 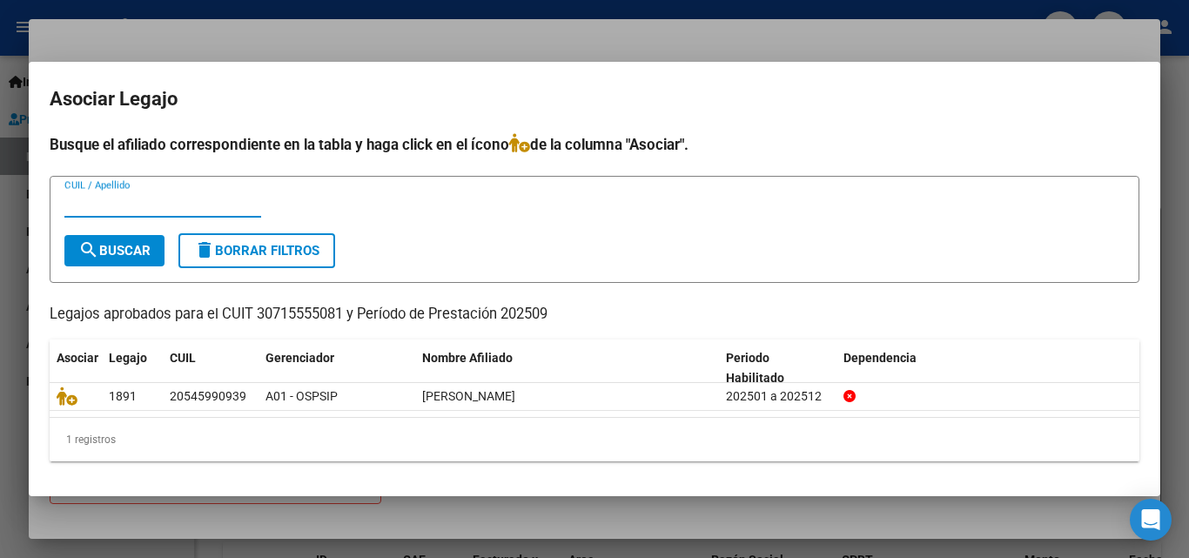 I want to click on datatable-header-cell: Periodo Habilitado, so click(x=777, y=368).